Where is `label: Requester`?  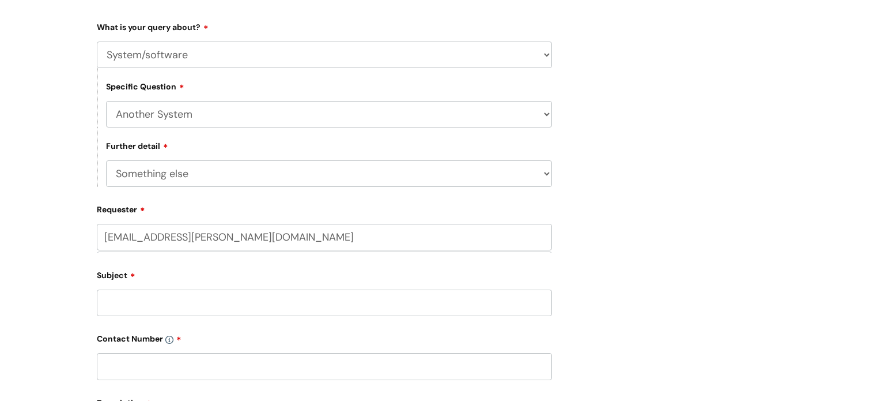
label: Requester is located at coordinates (324, 207).